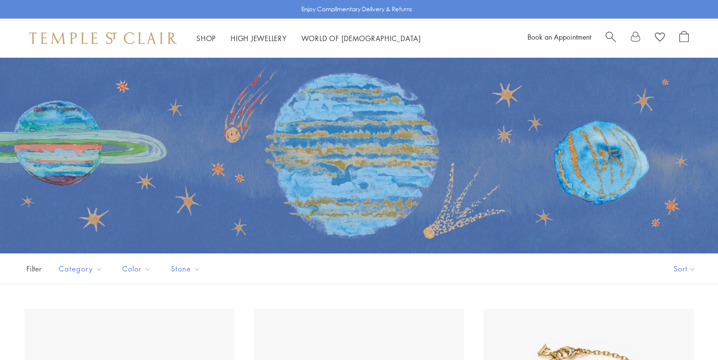  What do you see at coordinates (187, 268) in the screenshot?
I see `span: Stone` at bounding box center [187, 268].